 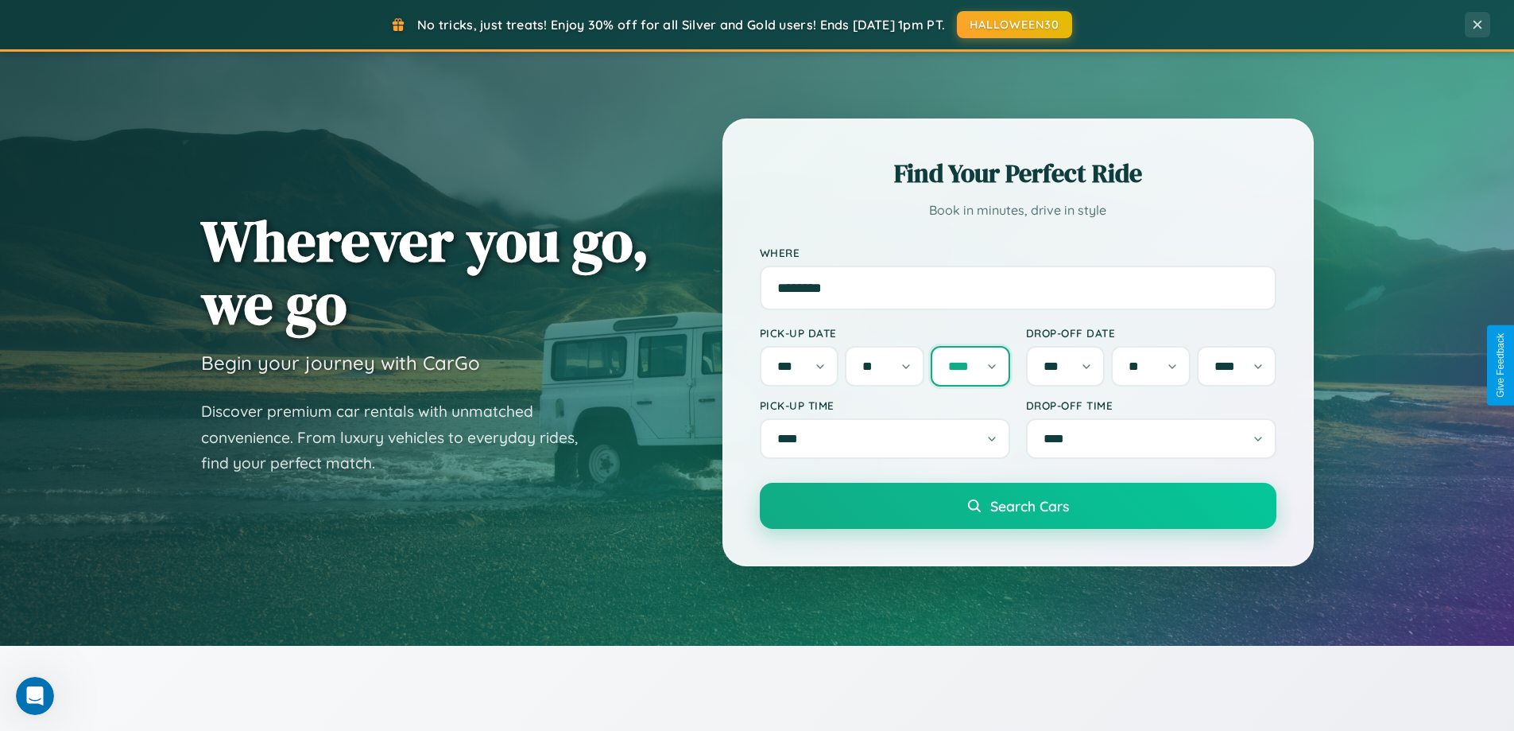 What do you see at coordinates (1014, 25) in the screenshot?
I see `button: HALLOWEEN30` at bounding box center [1014, 25].